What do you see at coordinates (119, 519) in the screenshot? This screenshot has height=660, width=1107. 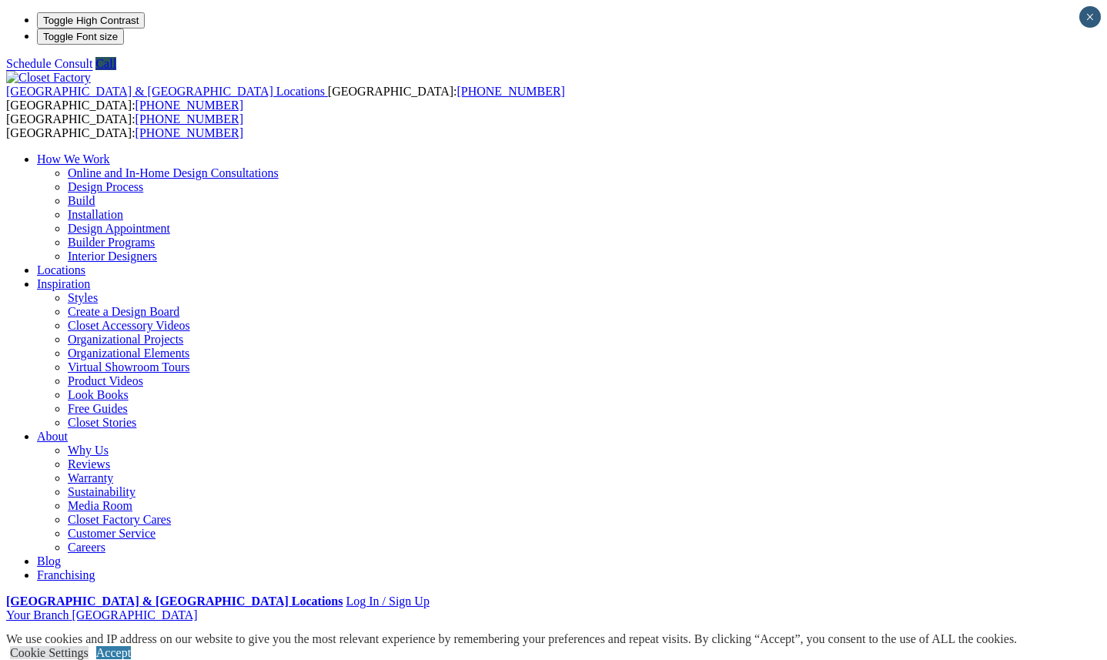 I see `a: Closet Factory Cares` at bounding box center [119, 519].